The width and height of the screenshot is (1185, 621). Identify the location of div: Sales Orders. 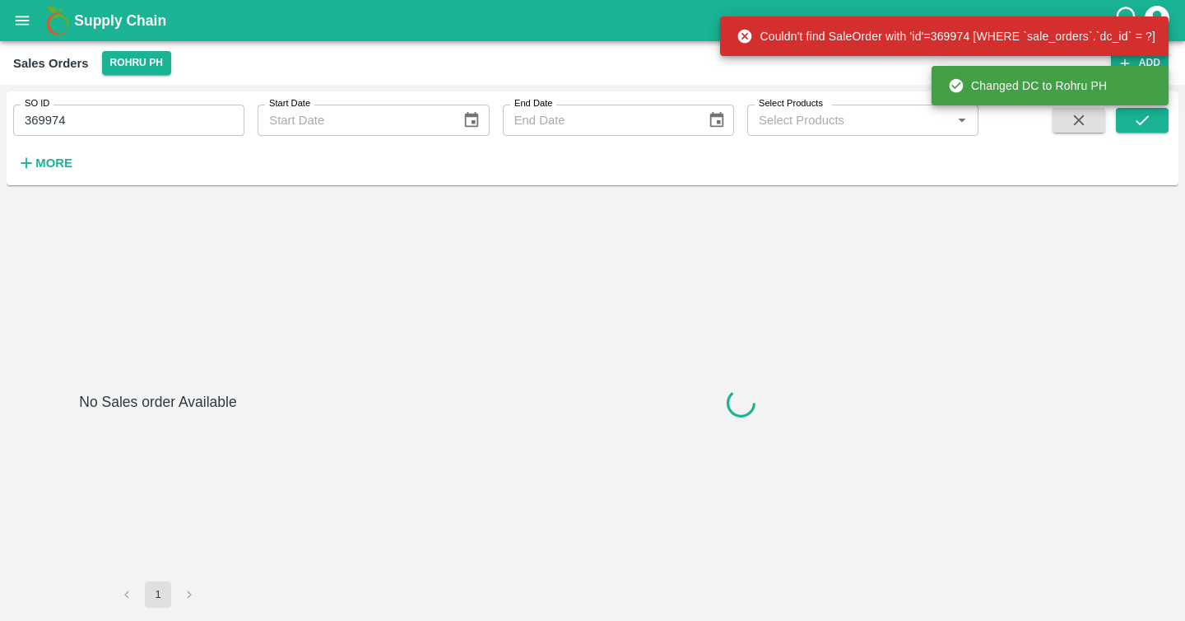
(51, 63).